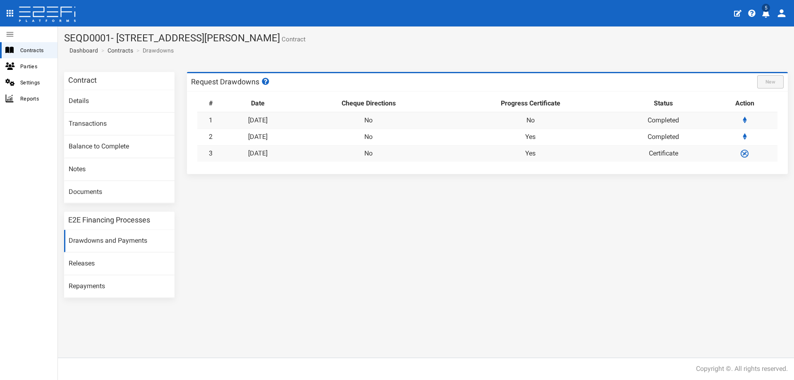 Image resolution: width=794 pixels, height=380 pixels. Describe the element at coordinates (211, 153) in the screenshot. I see `a: 3` at that location.